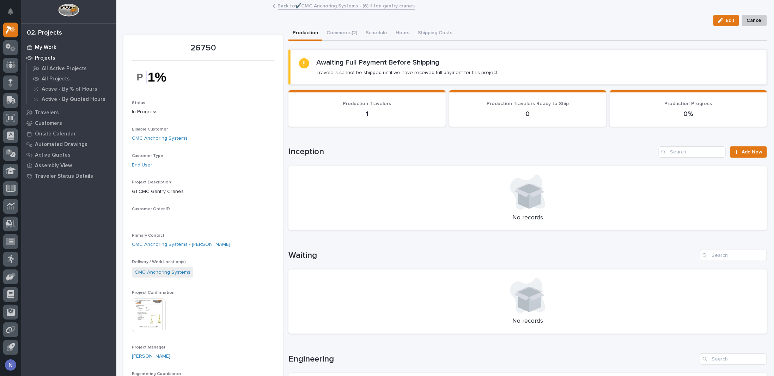 The image size is (774, 376). Describe the element at coordinates (203, 112) in the screenshot. I see `p: In Progress` at that location.